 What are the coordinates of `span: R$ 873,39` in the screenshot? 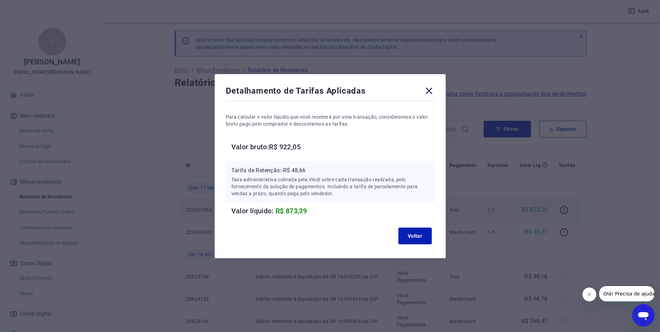 It's located at (291, 211).